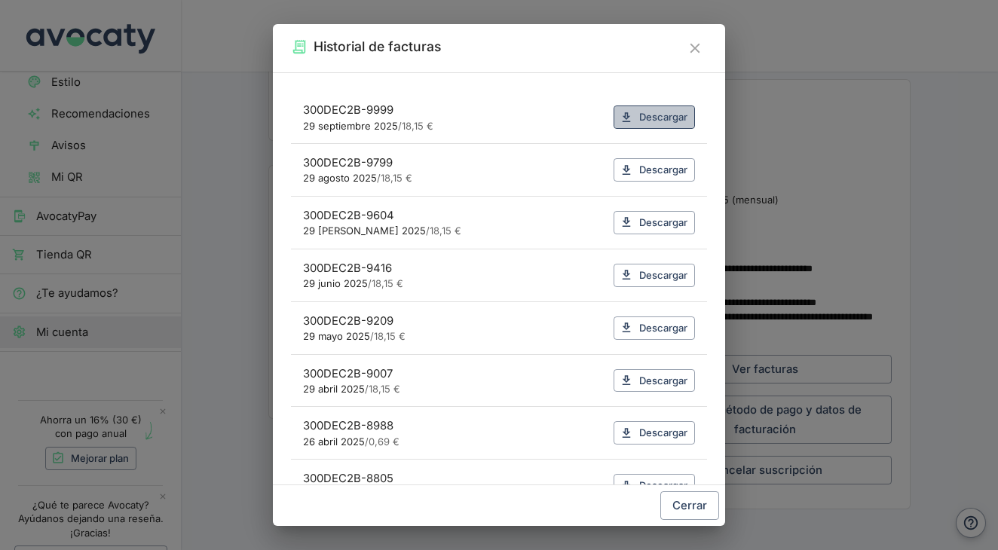  Describe the element at coordinates (455, 374) in the screenshot. I see `span: 300DEC2B-9007` at that location.